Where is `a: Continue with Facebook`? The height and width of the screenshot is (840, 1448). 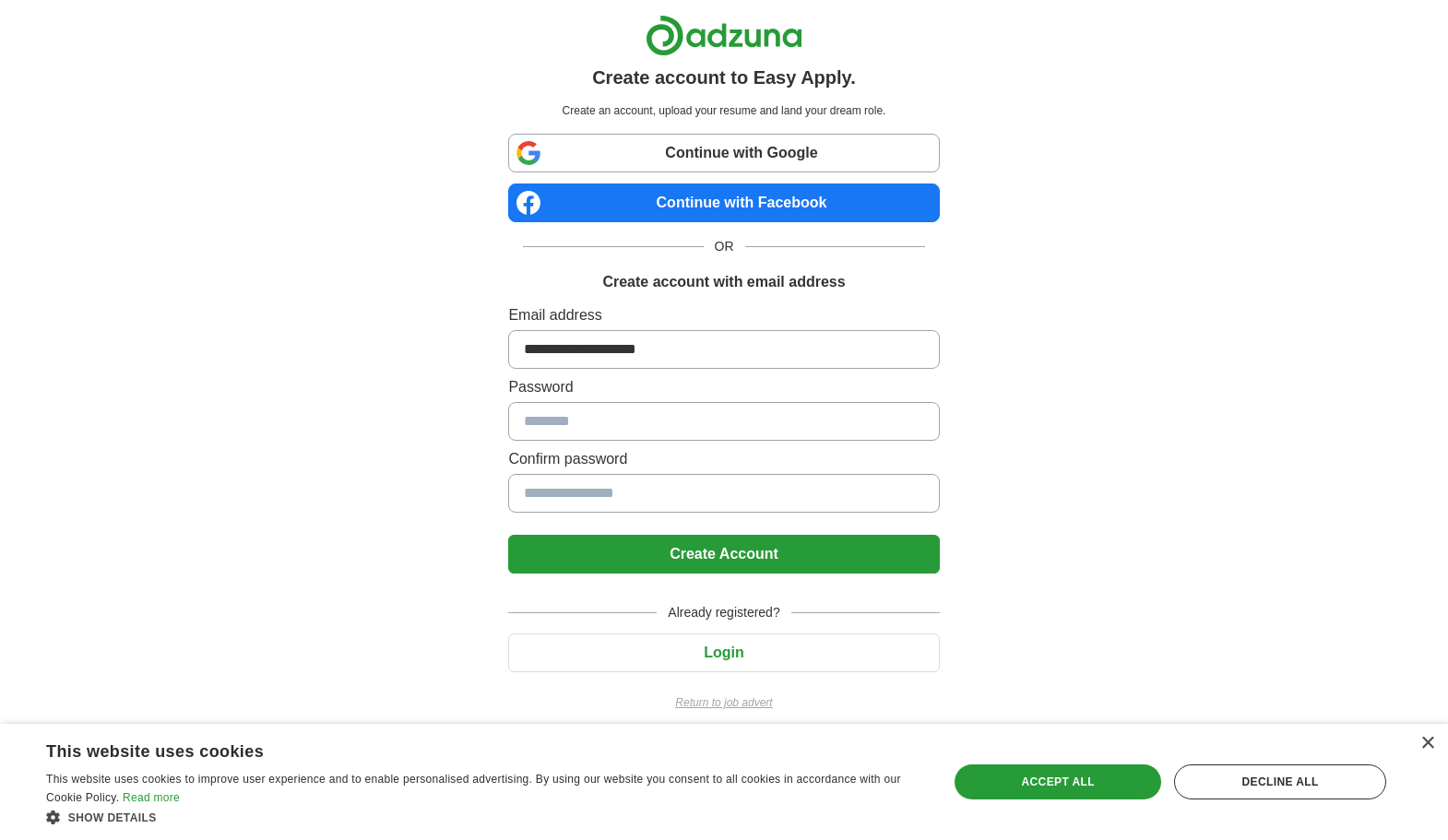 a: Continue with Facebook is located at coordinates (723, 203).